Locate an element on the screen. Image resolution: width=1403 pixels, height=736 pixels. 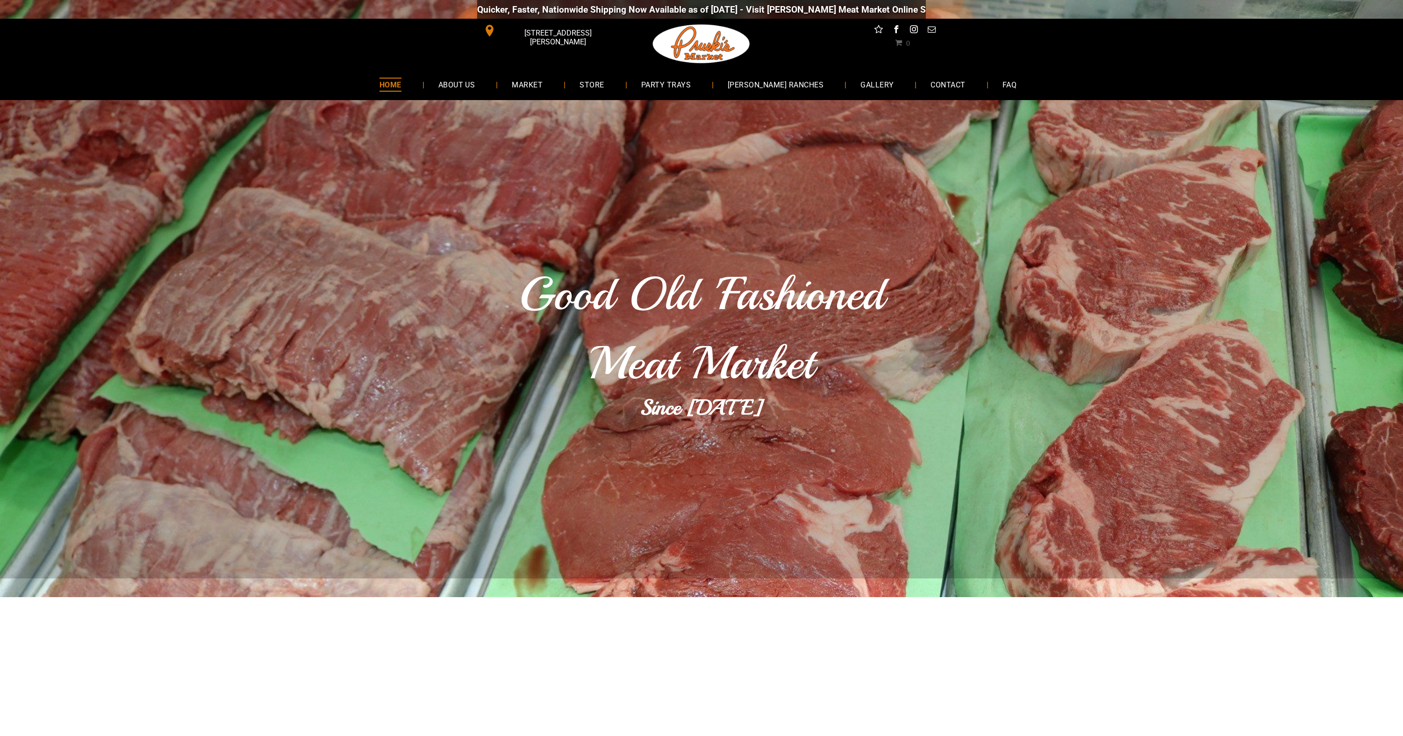
a: Social network is located at coordinates (879, 30).